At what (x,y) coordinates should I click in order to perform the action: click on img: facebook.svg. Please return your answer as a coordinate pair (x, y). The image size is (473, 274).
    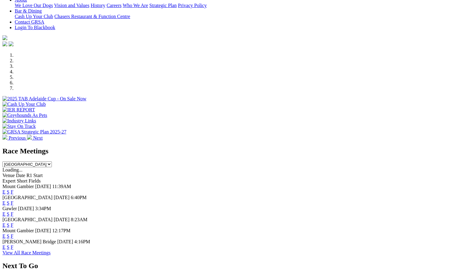
    Looking at the image, I should click on (5, 44).